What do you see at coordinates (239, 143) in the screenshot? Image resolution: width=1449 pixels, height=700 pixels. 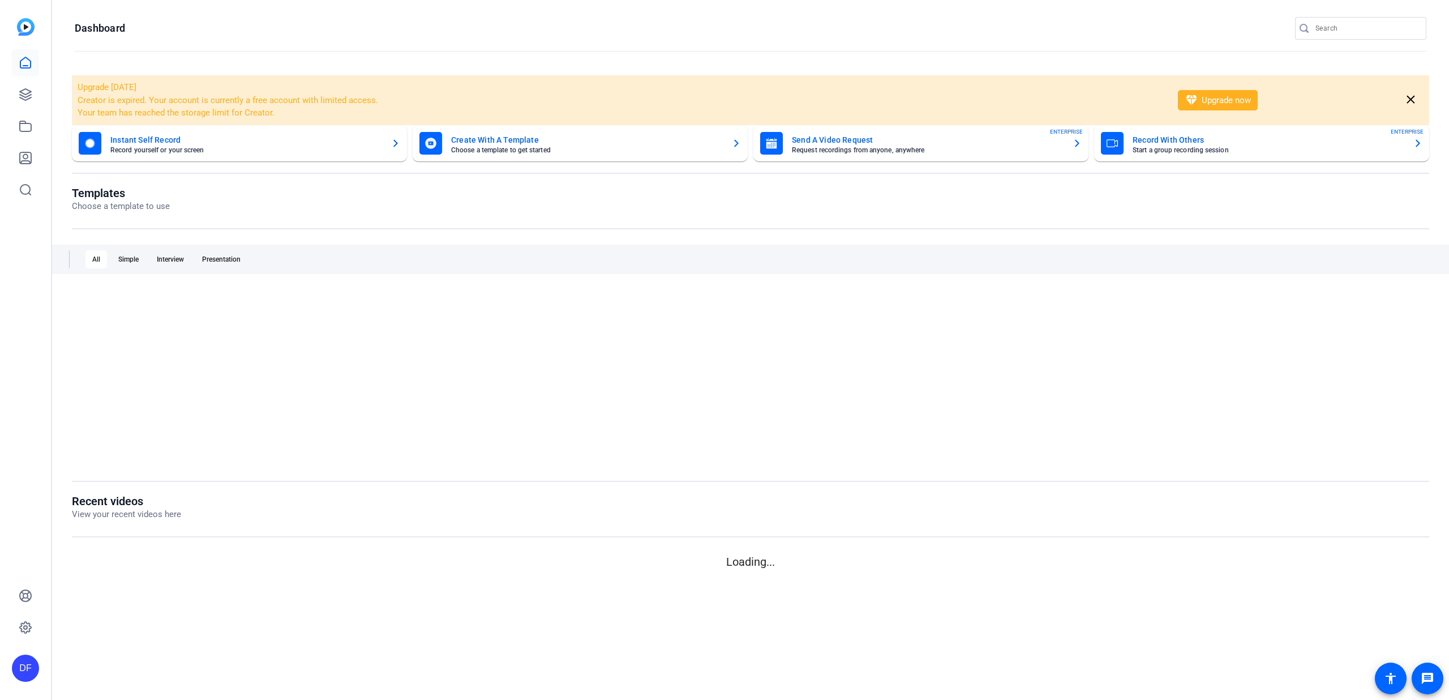 I see `button: Instant Self RecordRecord yourself or your screen` at bounding box center [239, 143].